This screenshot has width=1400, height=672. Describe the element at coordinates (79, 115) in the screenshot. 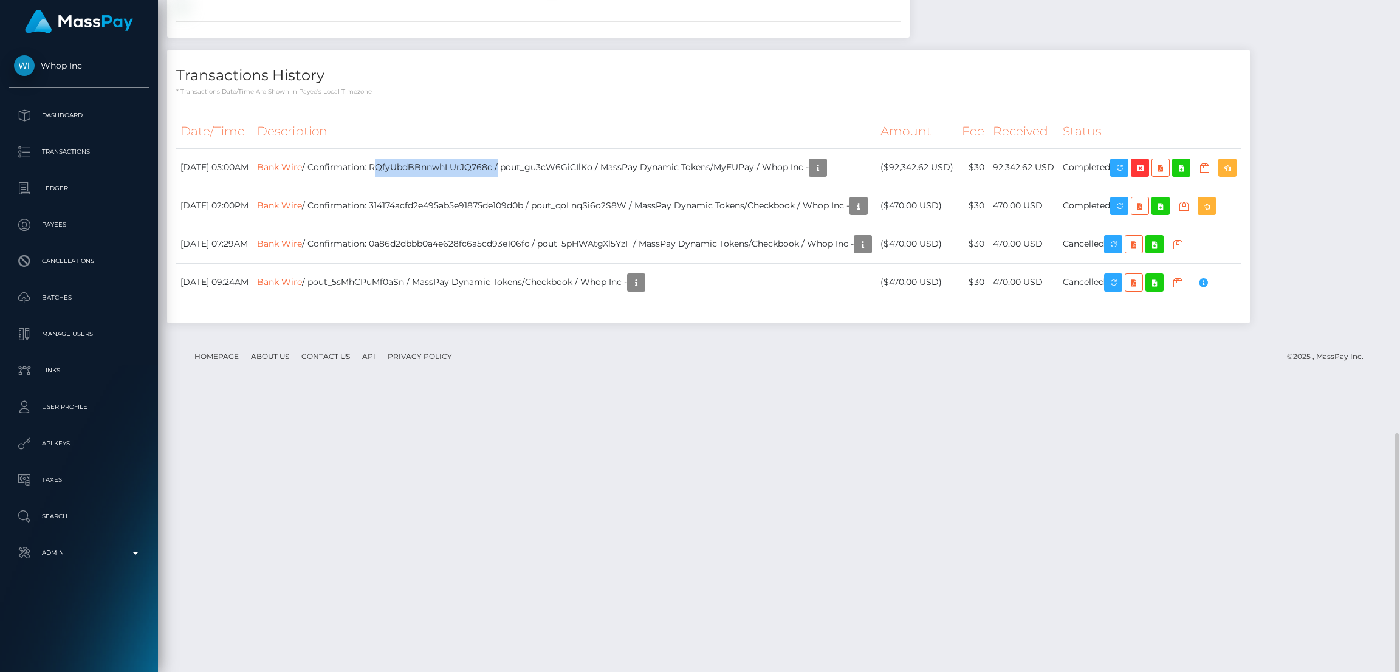

I see `p: Dashboard` at that location.